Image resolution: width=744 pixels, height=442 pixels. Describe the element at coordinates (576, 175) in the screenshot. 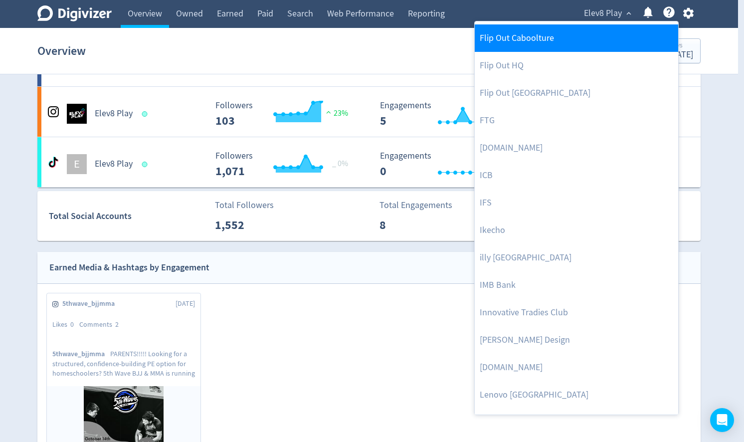

I see `a: ICB` at that location.